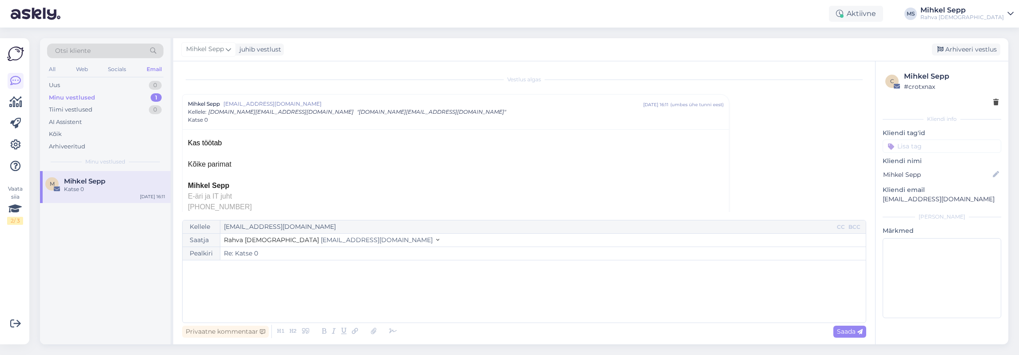  Describe the element at coordinates (225, 331) in the screenshot. I see `div: Privaatne kommentaar` at that location.